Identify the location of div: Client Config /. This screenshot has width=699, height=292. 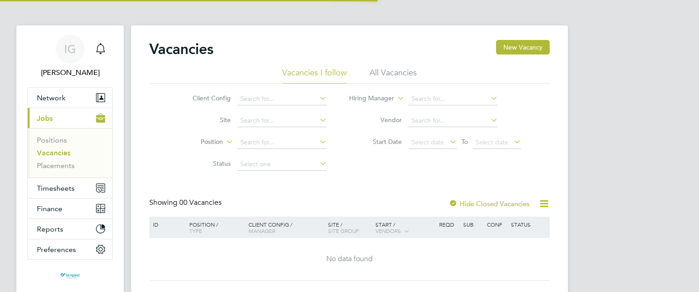
(286, 228).